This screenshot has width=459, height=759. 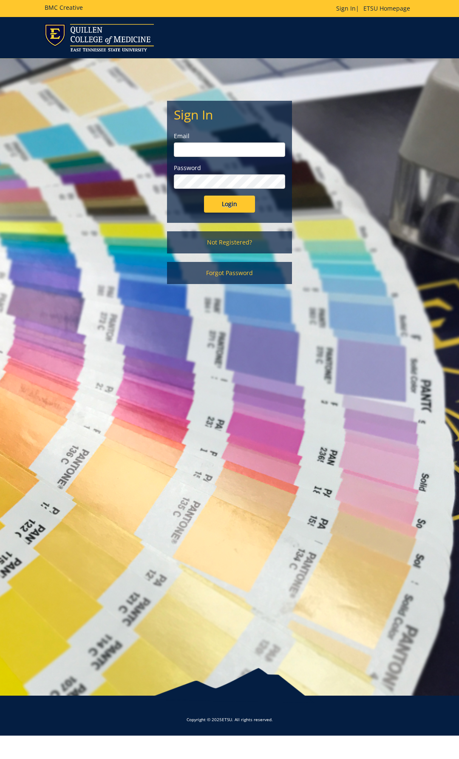 What do you see at coordinates (387, 8) in the screenshot?
I see `a: ETSU Homepage` at bounding box center [387, 8].